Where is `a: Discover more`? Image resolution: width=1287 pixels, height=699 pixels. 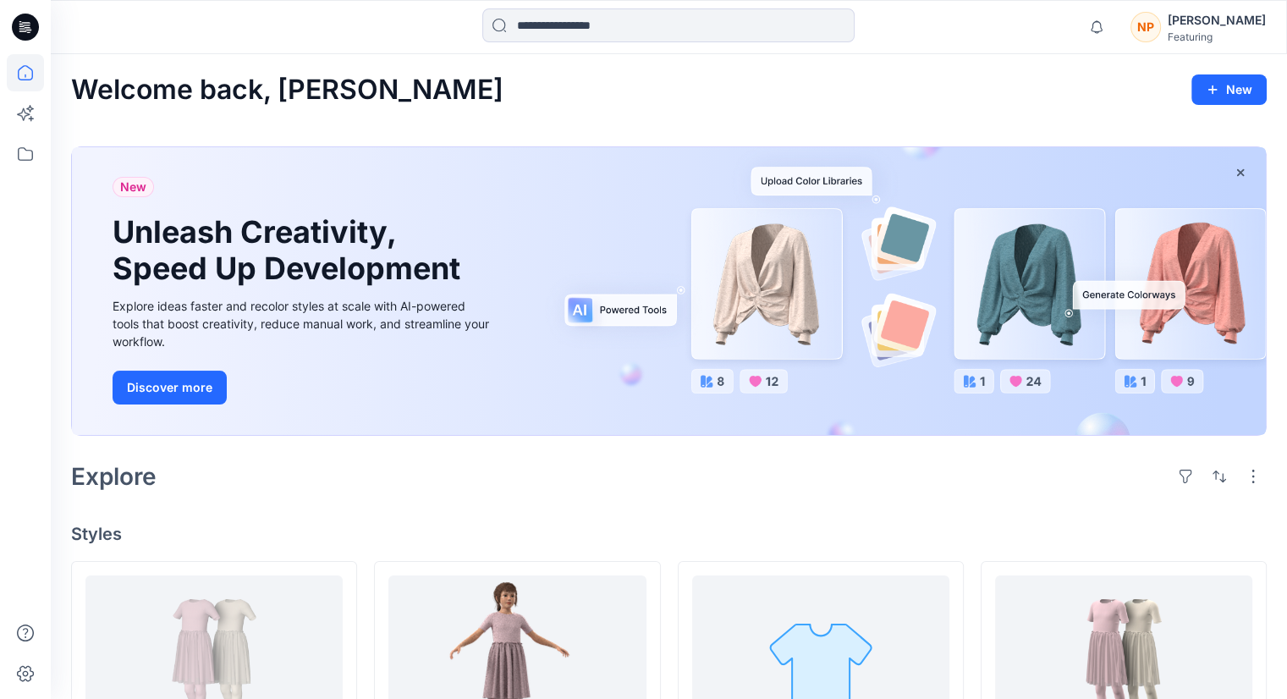
a: Discover more is located at coordinates (303, 388).